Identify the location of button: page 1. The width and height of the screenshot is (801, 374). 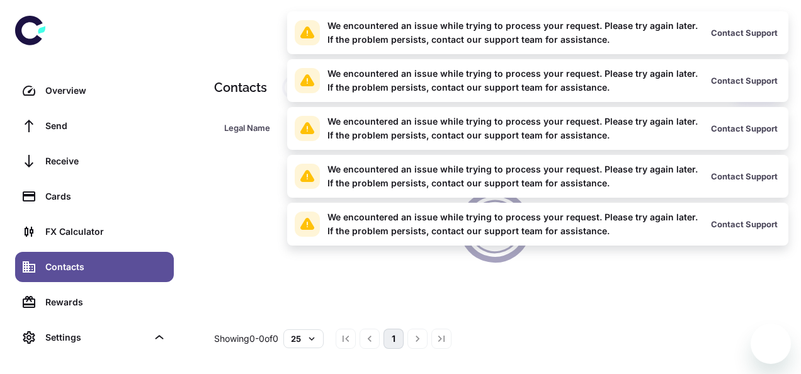
(394, 339).